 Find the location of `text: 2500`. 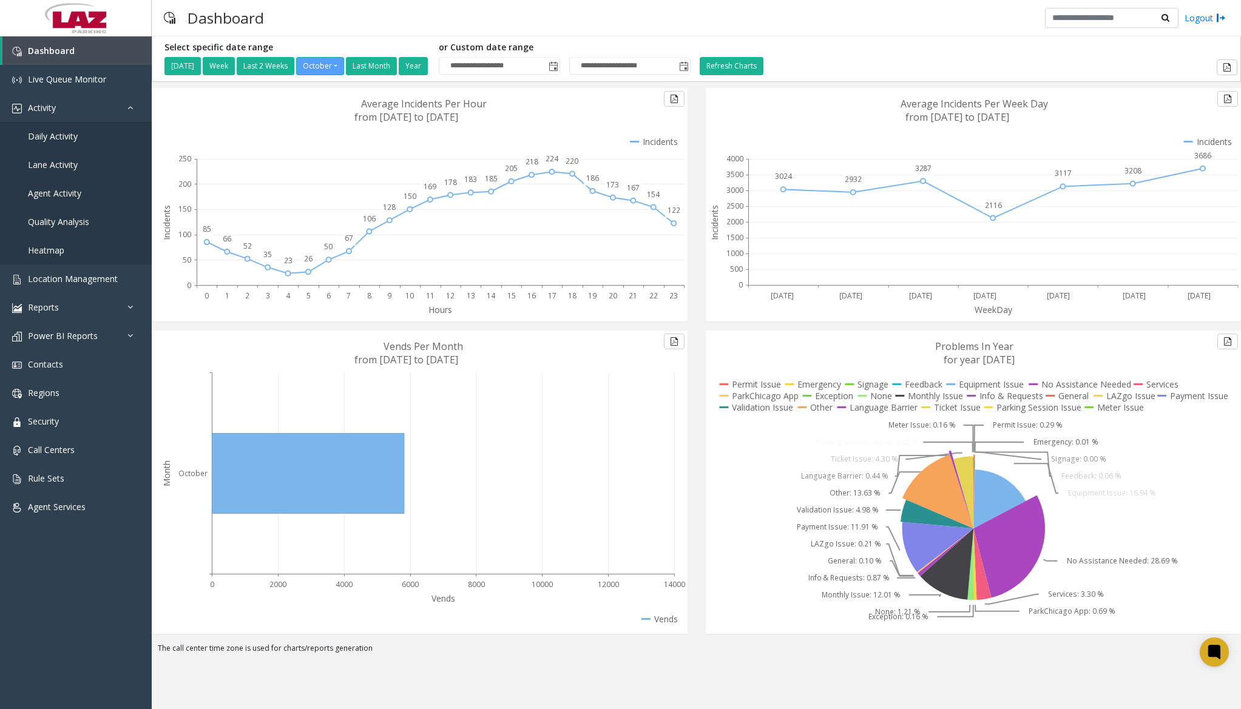

text: 2500 is located at coordinates (735, 206).